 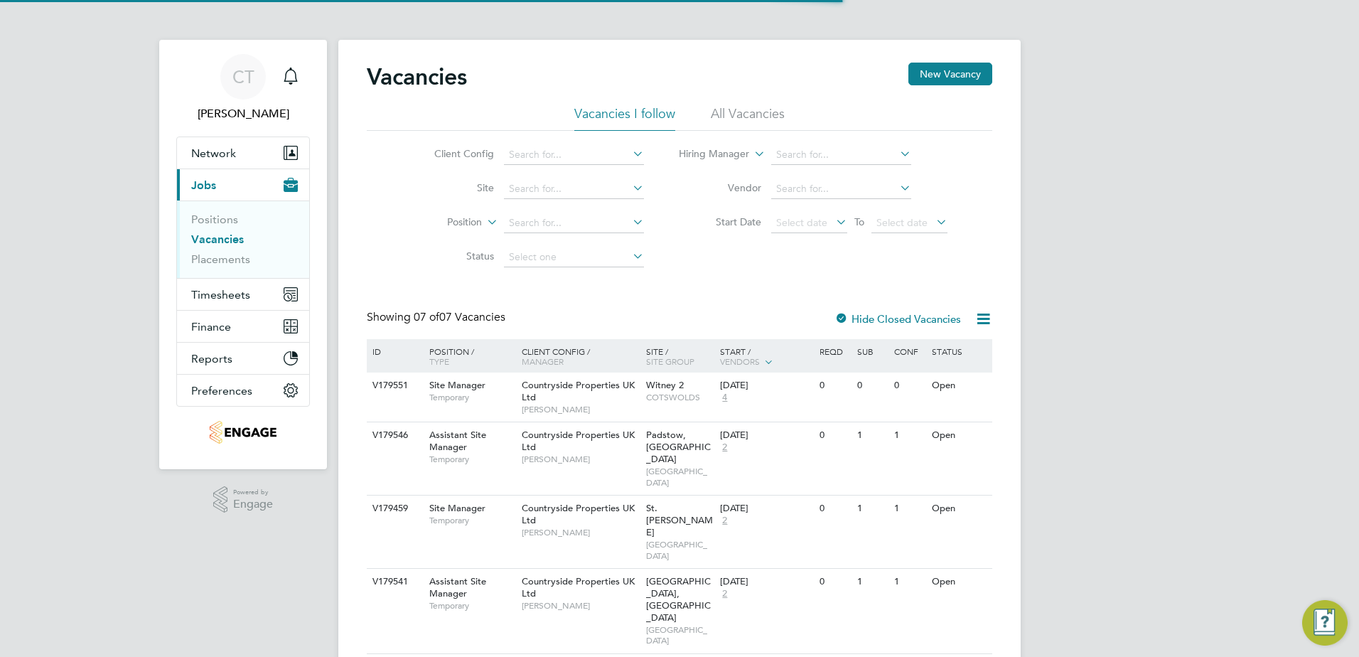 I want to click on button: Network, so click(x=243, y=153).